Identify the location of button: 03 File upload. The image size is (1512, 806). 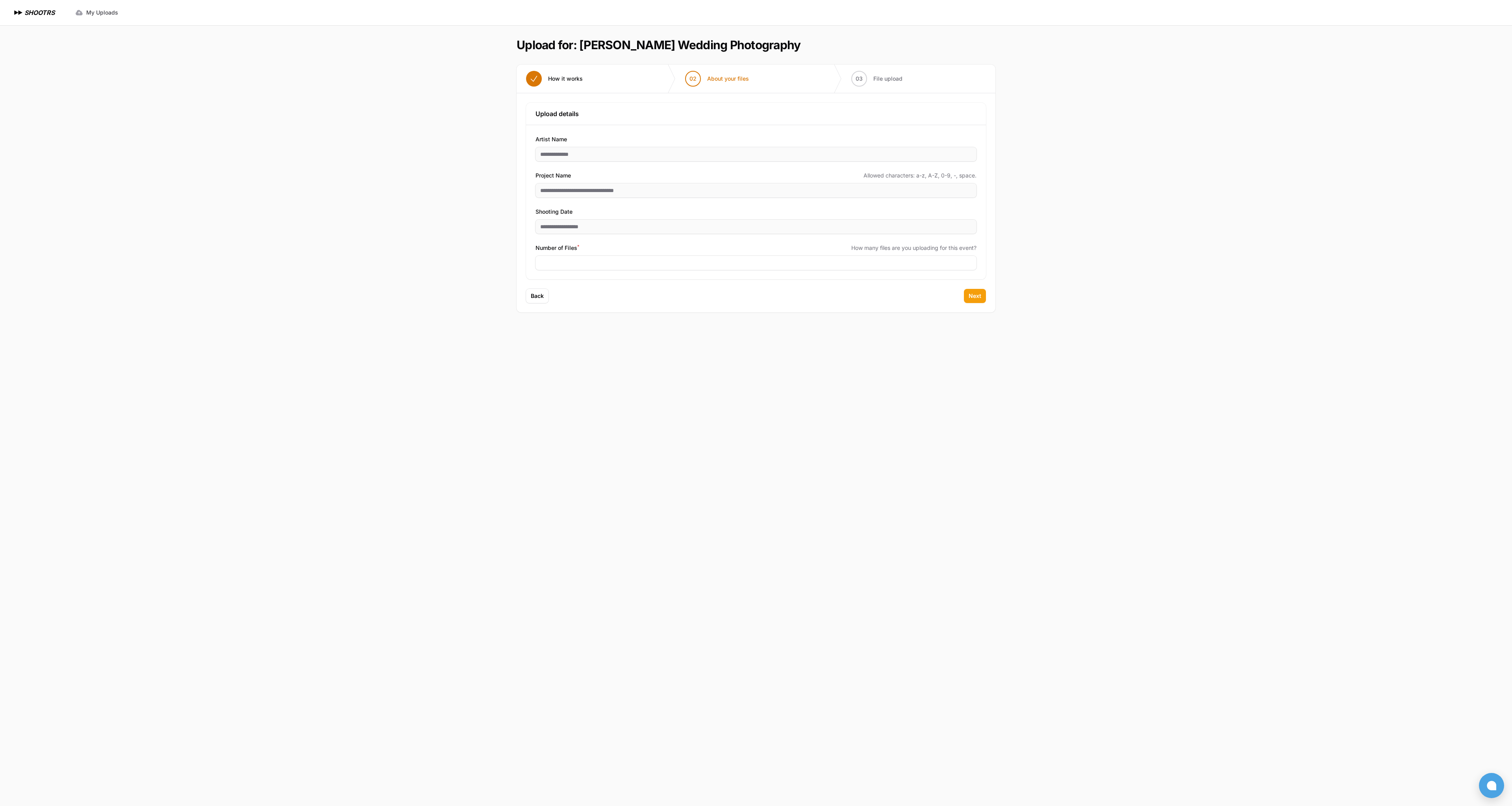
(877, 79).